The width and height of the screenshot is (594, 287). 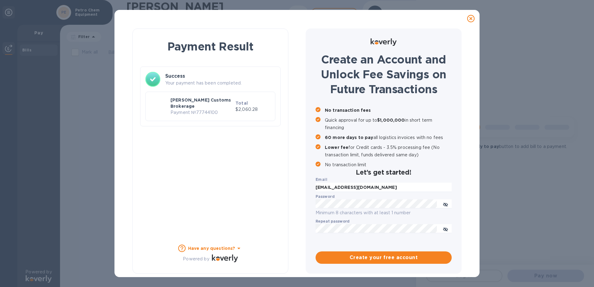 I want to click on h3: Success, so click(x=220, y=76).